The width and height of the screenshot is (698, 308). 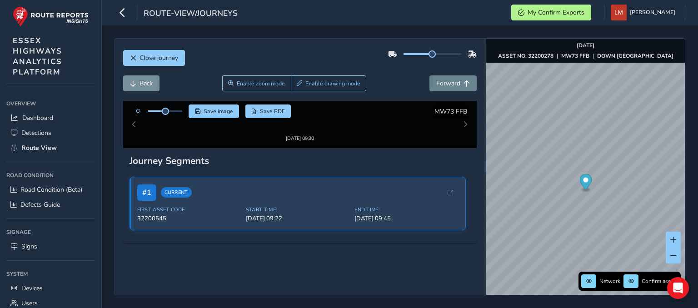 What do you see at coordinates (50, 288) in the screenshot?
I see `a: Devices` at bounding box center [50, 288].